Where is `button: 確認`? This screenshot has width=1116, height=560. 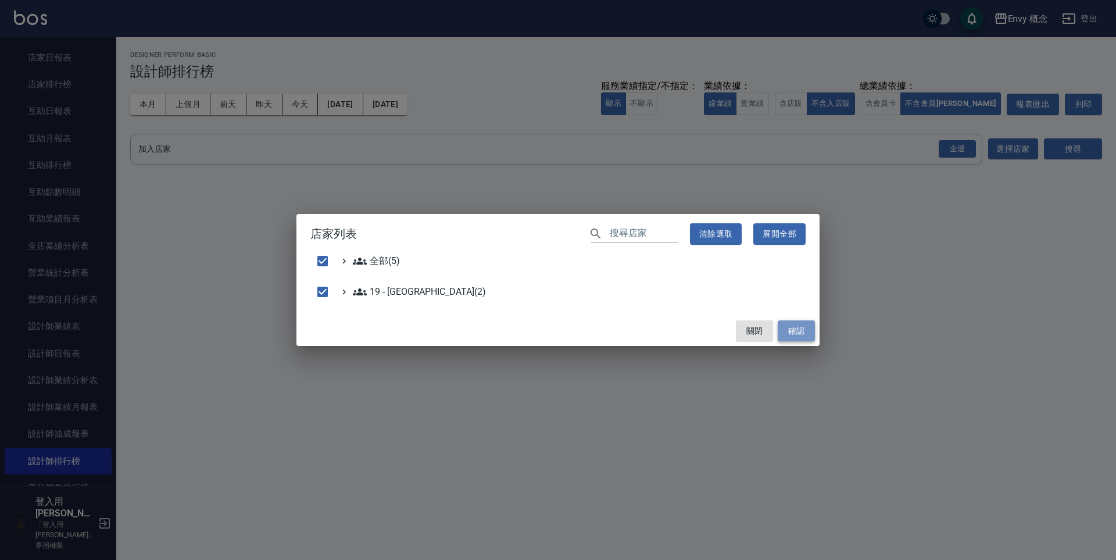
button: 確認 is located at coordinates (797, 331).